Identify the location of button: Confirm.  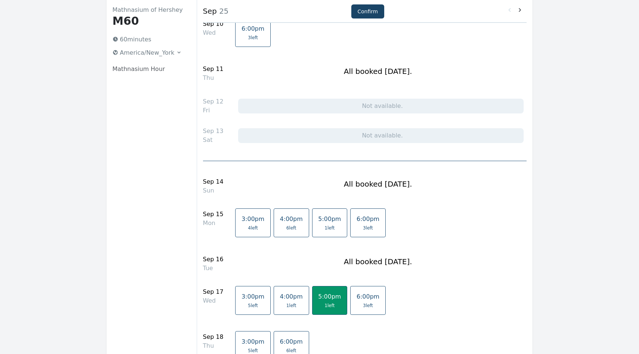
(367, 11).